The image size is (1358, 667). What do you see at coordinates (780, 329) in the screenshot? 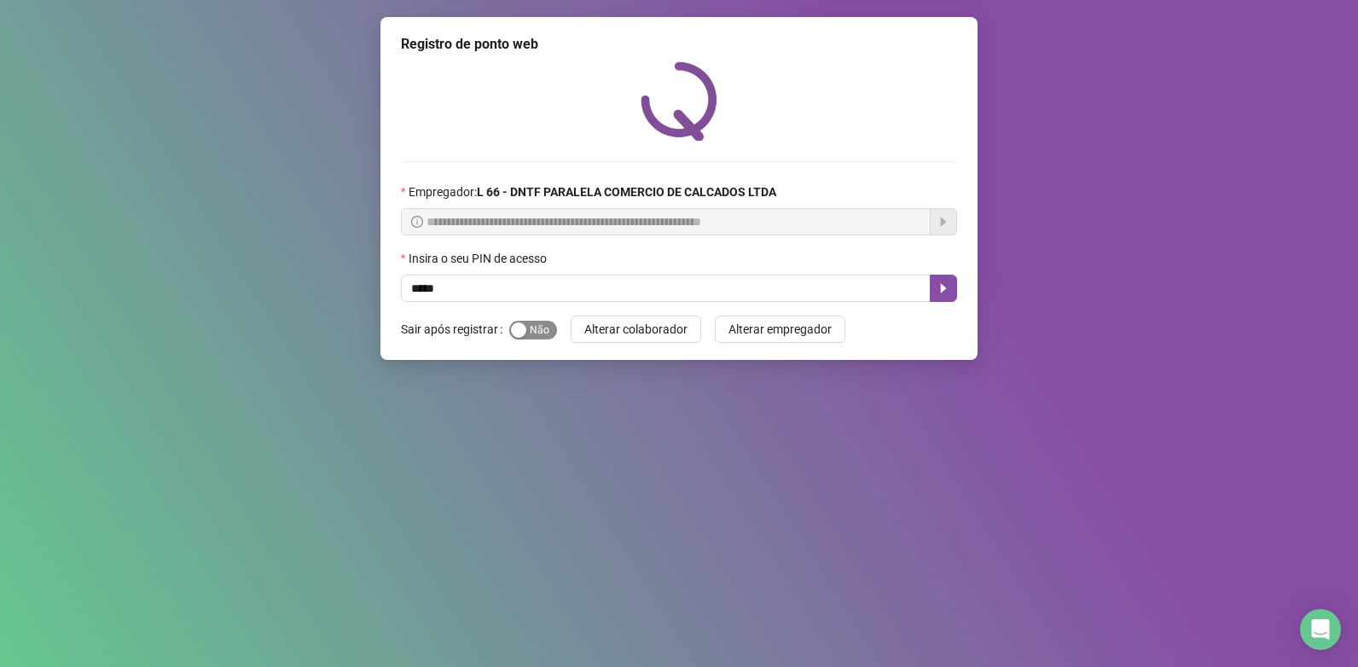
I see `button: Alterar empregador` at bounding box center [780, 329].